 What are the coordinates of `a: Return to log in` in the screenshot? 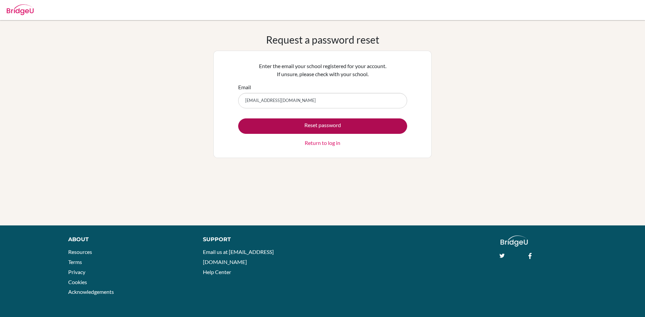 It's located at (322, 143).